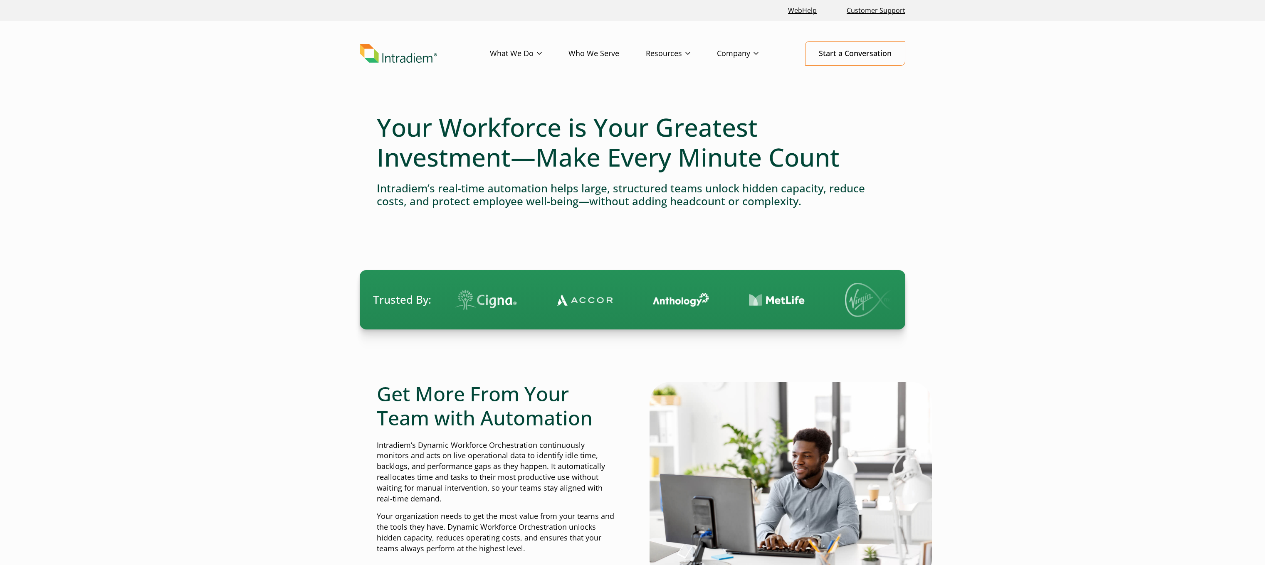  What do you see at coordinates (425, 54) in the screenshot?
I see `a: Link to homepage of Intradiem` at bounding box center [425, 54].